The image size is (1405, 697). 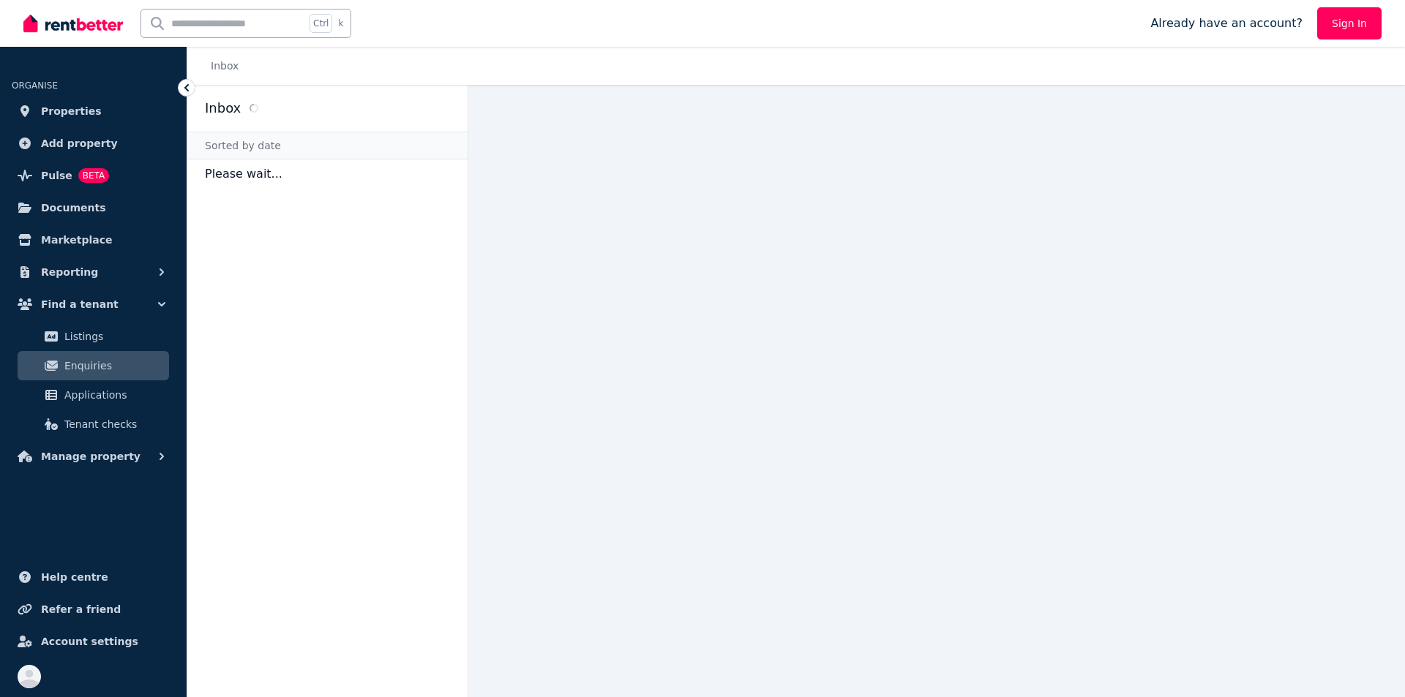 What do you see at coordinates (75, 577) in the screenshot?
I see `span: Help centre` at bounding box center [75, 577].